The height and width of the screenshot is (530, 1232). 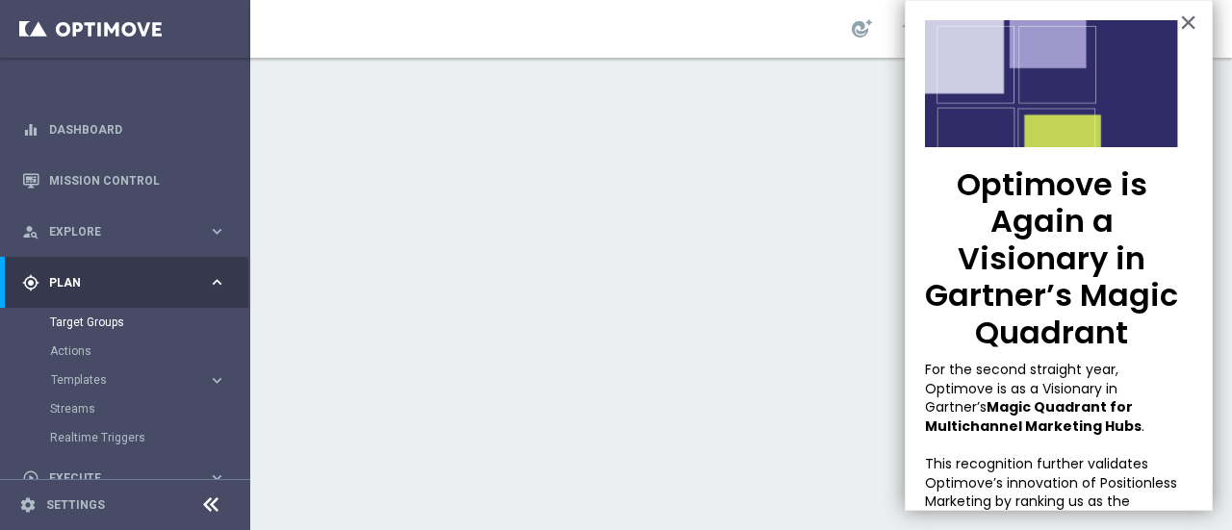 What do you see at coordinates (1051, 259) in the screenshot?
I see `p: Optimove is Again a Visionary in Gartner’s Magic Quadrant` at bounding box center [1051, 259].